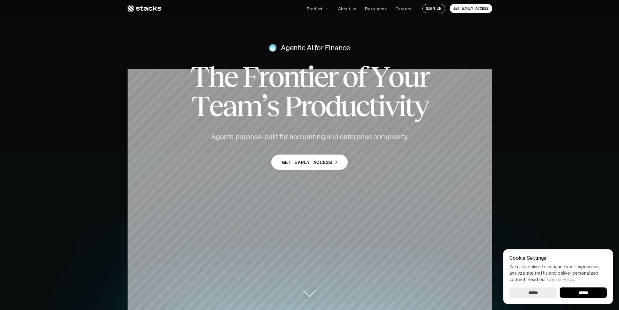 The width and height of the screenshot is (619, 310). I want to click on a: Cookie Policy, so click(561, 279).